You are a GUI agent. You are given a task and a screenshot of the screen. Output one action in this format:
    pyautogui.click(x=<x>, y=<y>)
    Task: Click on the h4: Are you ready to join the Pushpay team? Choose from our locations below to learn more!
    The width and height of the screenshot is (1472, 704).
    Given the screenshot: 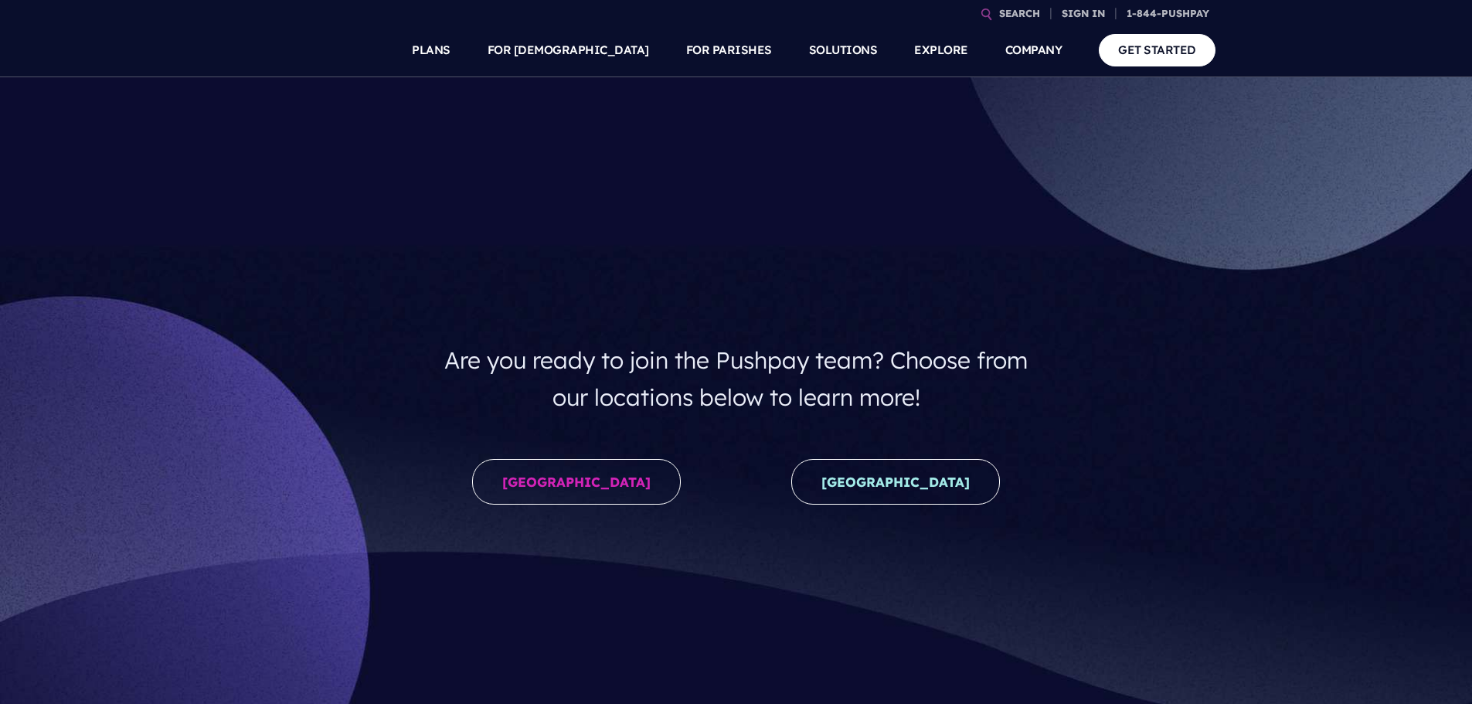 What is the action you would take?
    pyautogui.click(x=736, y=379)
    